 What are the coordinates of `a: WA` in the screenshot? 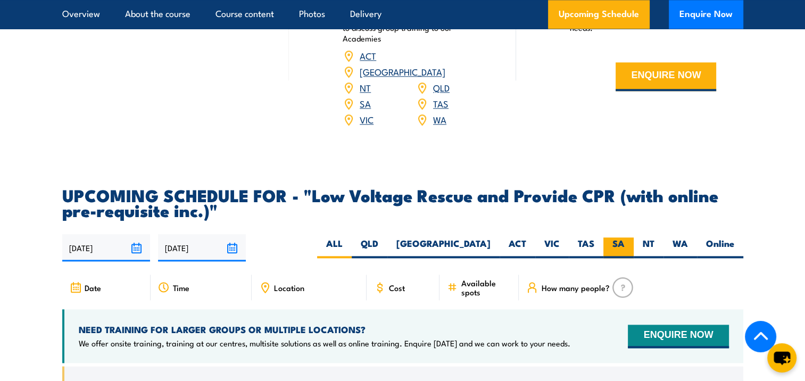 It's located at (439, 119).